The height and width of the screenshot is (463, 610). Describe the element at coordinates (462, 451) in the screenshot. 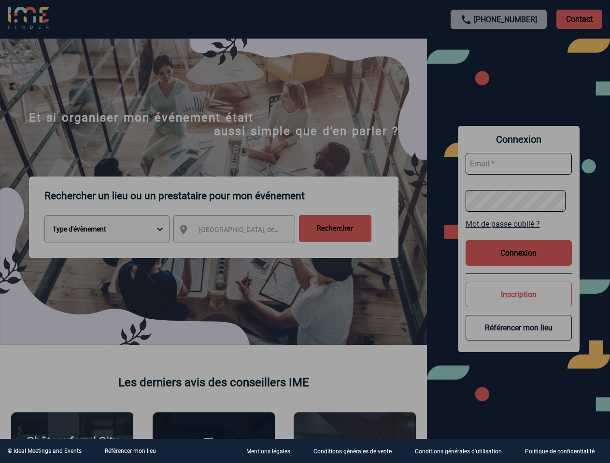

I see `a: Conditions générales d'utilisation` at that location.